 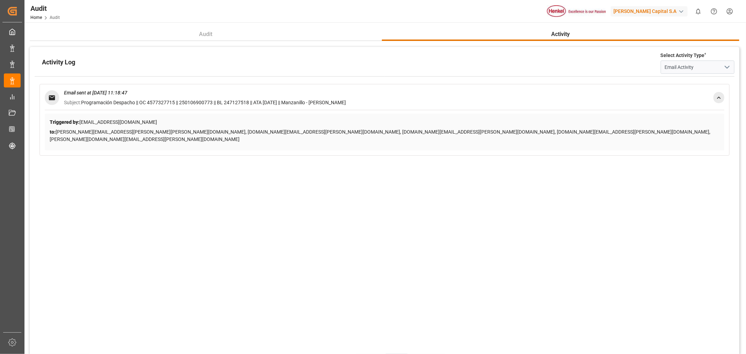 I want to click on a: Home, so click(x=36, y=17).